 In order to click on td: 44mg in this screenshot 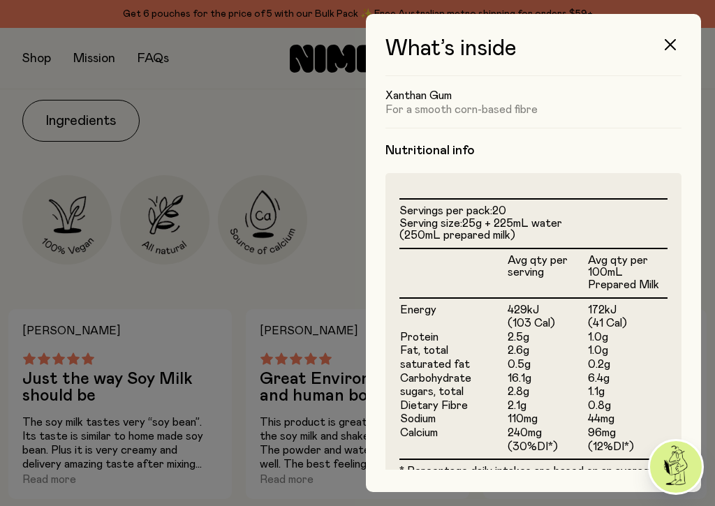, I will do `click(627, 420)`.